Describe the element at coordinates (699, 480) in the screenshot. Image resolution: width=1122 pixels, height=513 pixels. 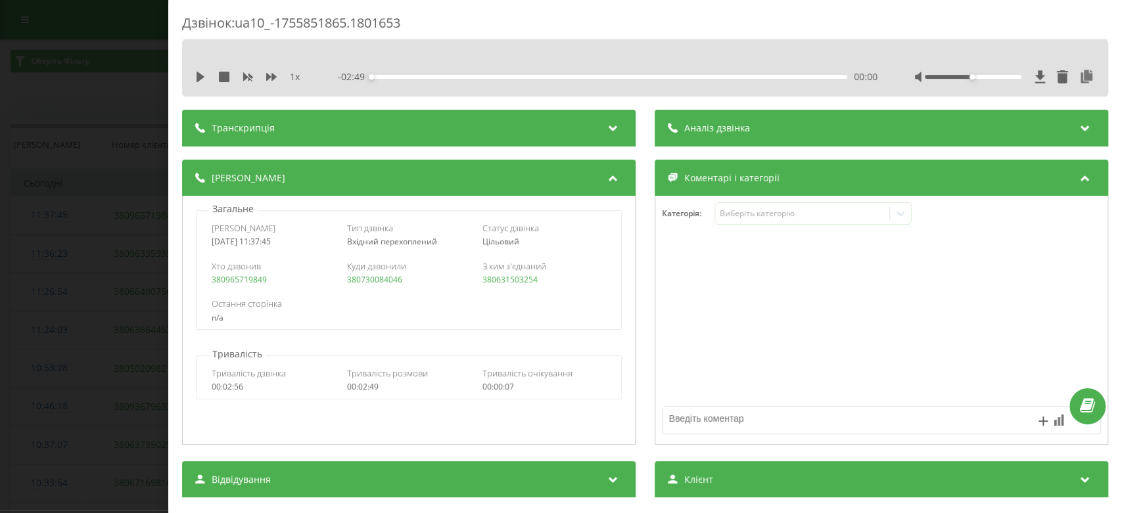
I see `span: Клієнт` at that location.